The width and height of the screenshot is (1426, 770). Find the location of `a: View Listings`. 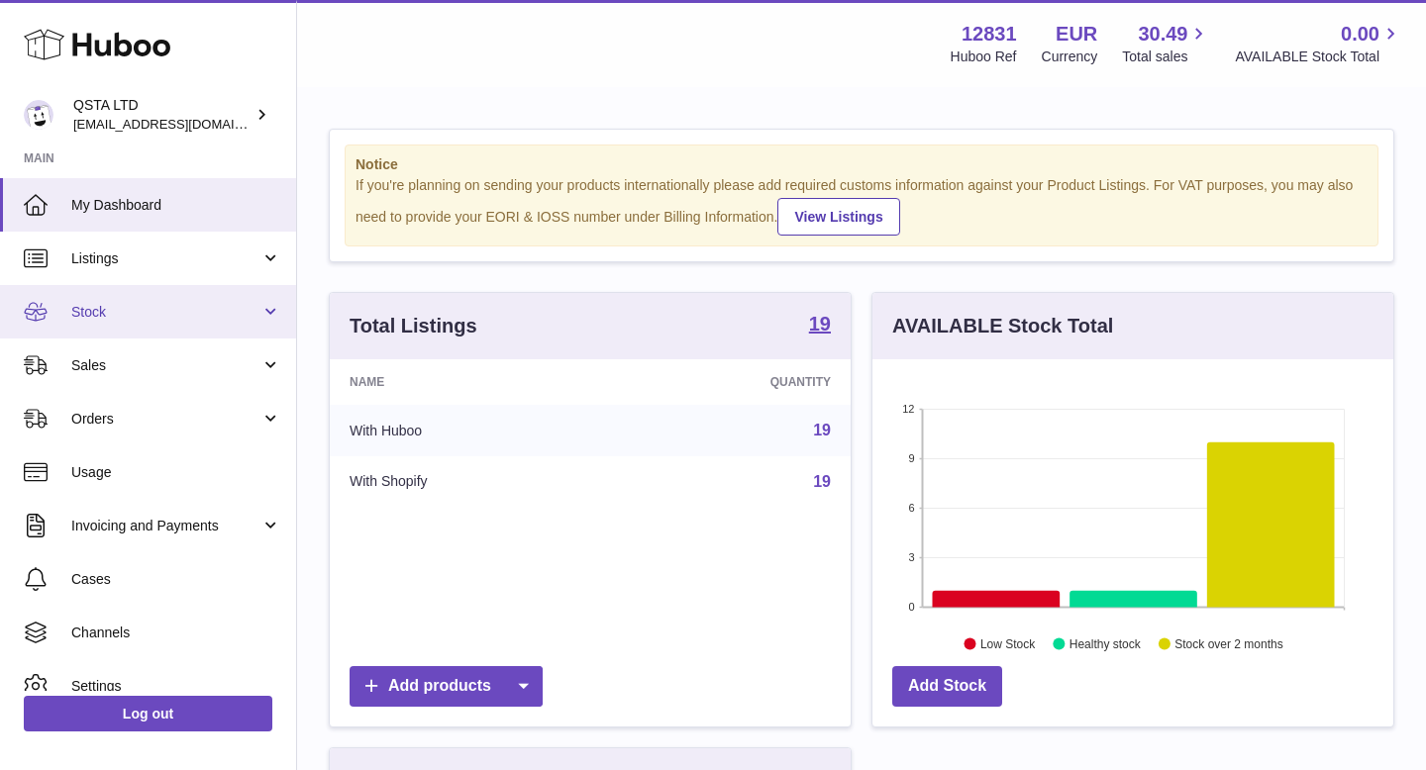

a: View Listings is located at coordinates (838, 217).